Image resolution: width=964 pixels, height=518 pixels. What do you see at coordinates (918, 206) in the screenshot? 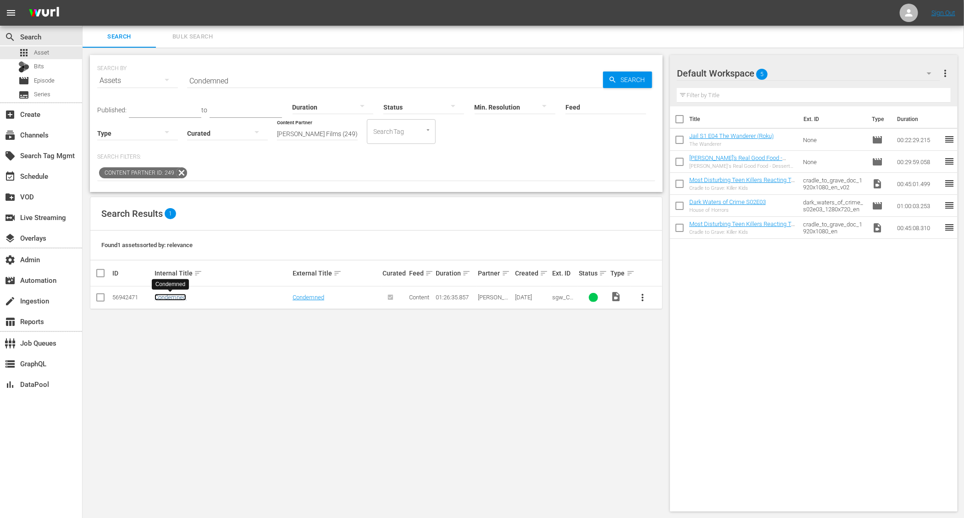
I see `td: 01:00:03.253` at bounding box center [918, 206].